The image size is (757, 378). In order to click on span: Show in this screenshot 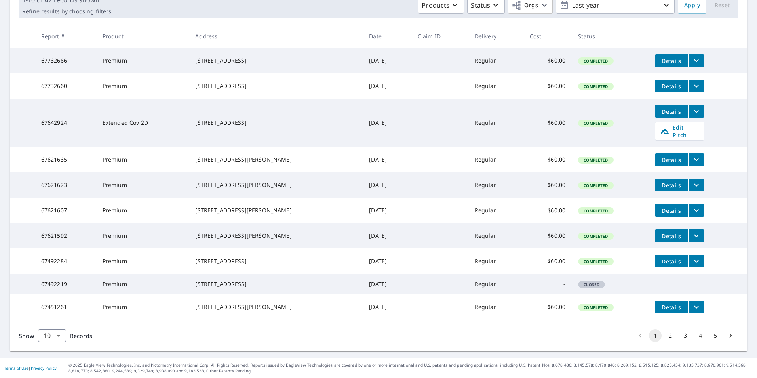, I will do `click(27, 335)`.